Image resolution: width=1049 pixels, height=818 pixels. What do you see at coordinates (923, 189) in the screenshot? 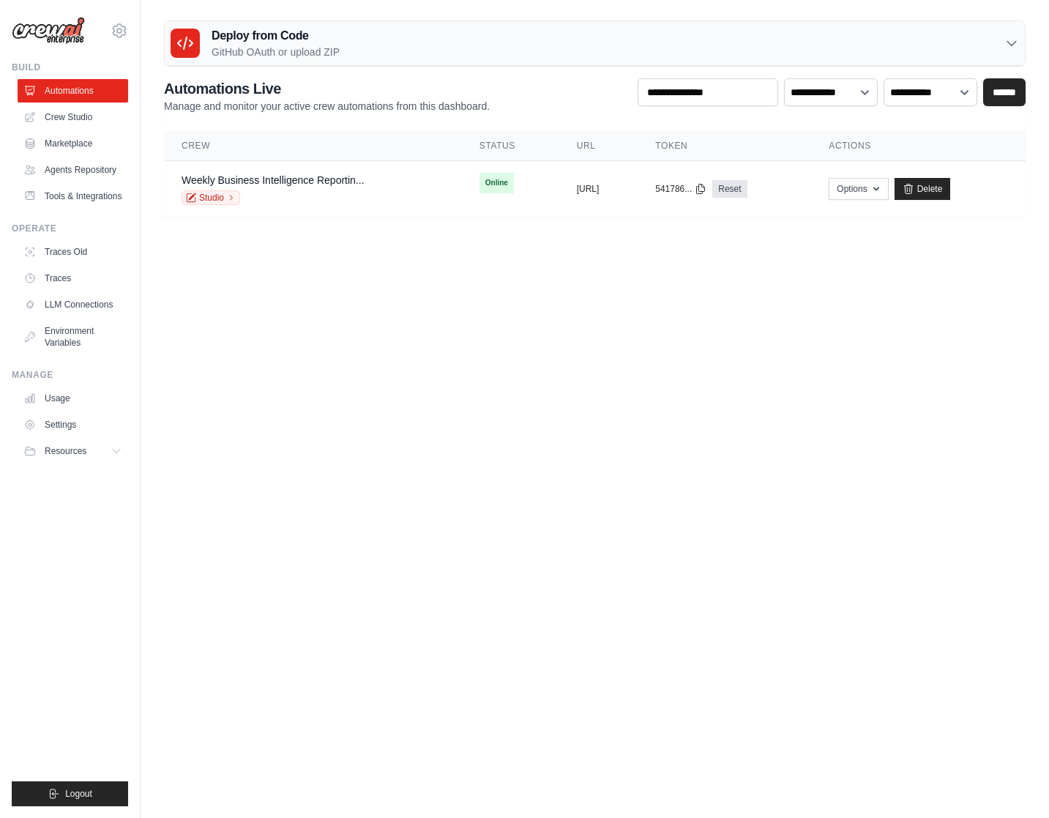
I see `a: Delete` at bounding box center [923, 189].